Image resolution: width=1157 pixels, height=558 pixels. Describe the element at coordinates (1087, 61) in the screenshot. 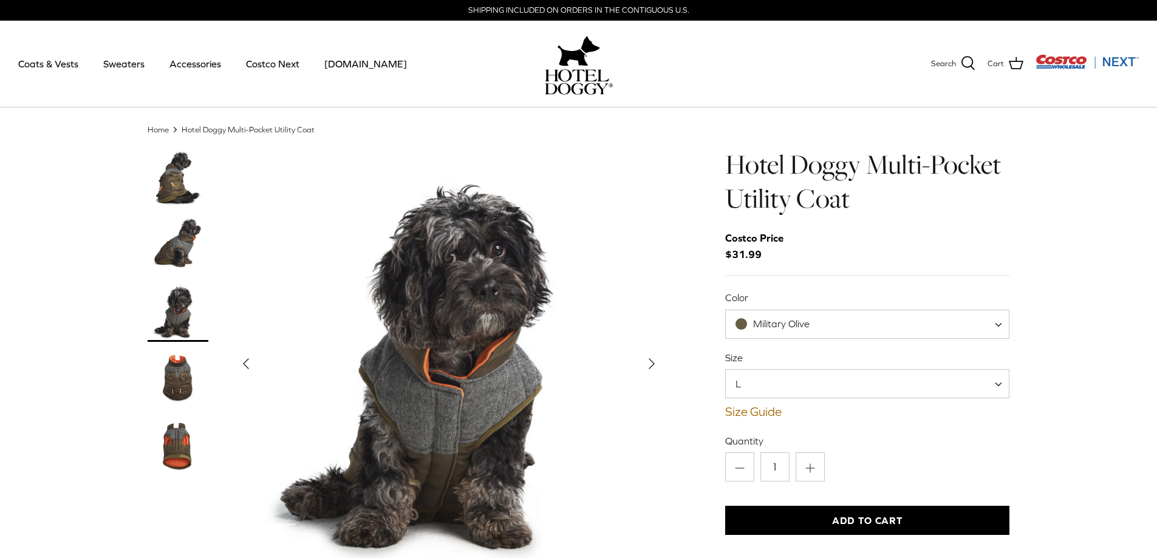

I see `img: Costco Next` at that location.